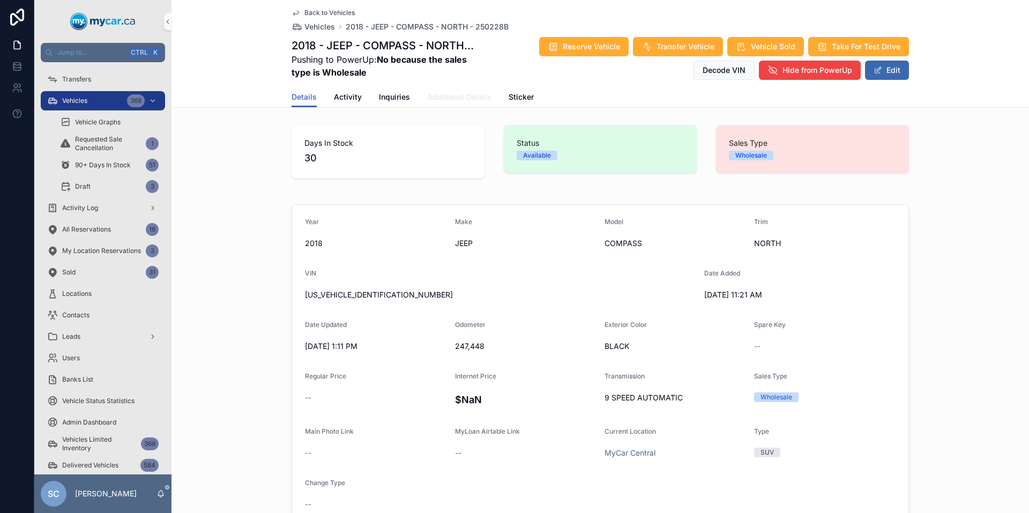 Image resolution: width=1029 pixels, height=513 pixels. What do you see at coordinates (152, 187) in the screenshot?
I see `div: 3` at bounding box center [152, 187].